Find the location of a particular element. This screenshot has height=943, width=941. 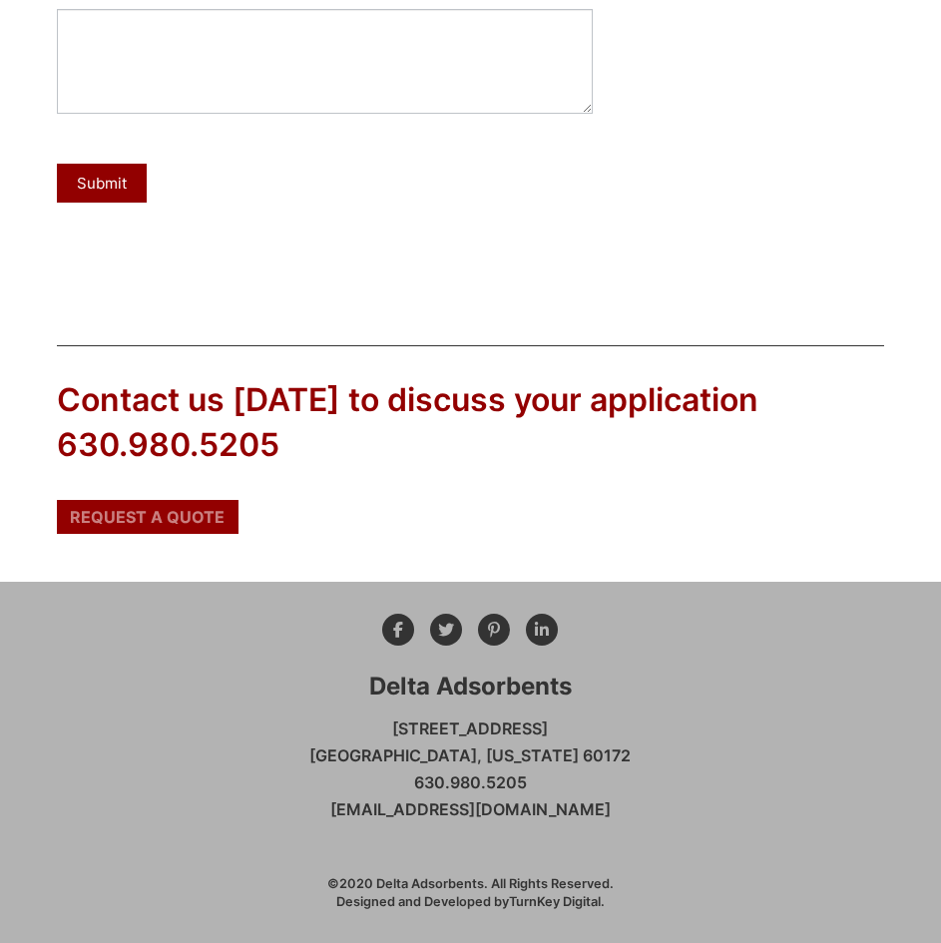

a: Request a Quote is located at coordinates (148, 517).